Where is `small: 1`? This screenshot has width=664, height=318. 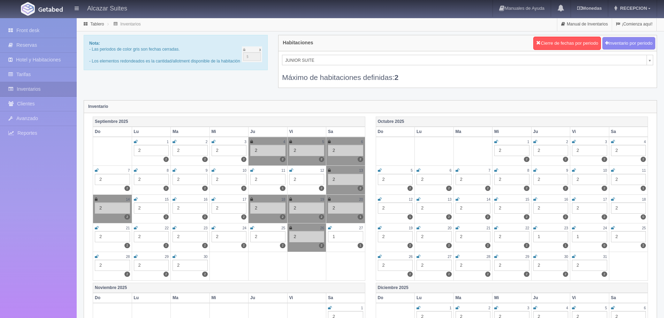 small: 1 is located at coordinates (168, 142).